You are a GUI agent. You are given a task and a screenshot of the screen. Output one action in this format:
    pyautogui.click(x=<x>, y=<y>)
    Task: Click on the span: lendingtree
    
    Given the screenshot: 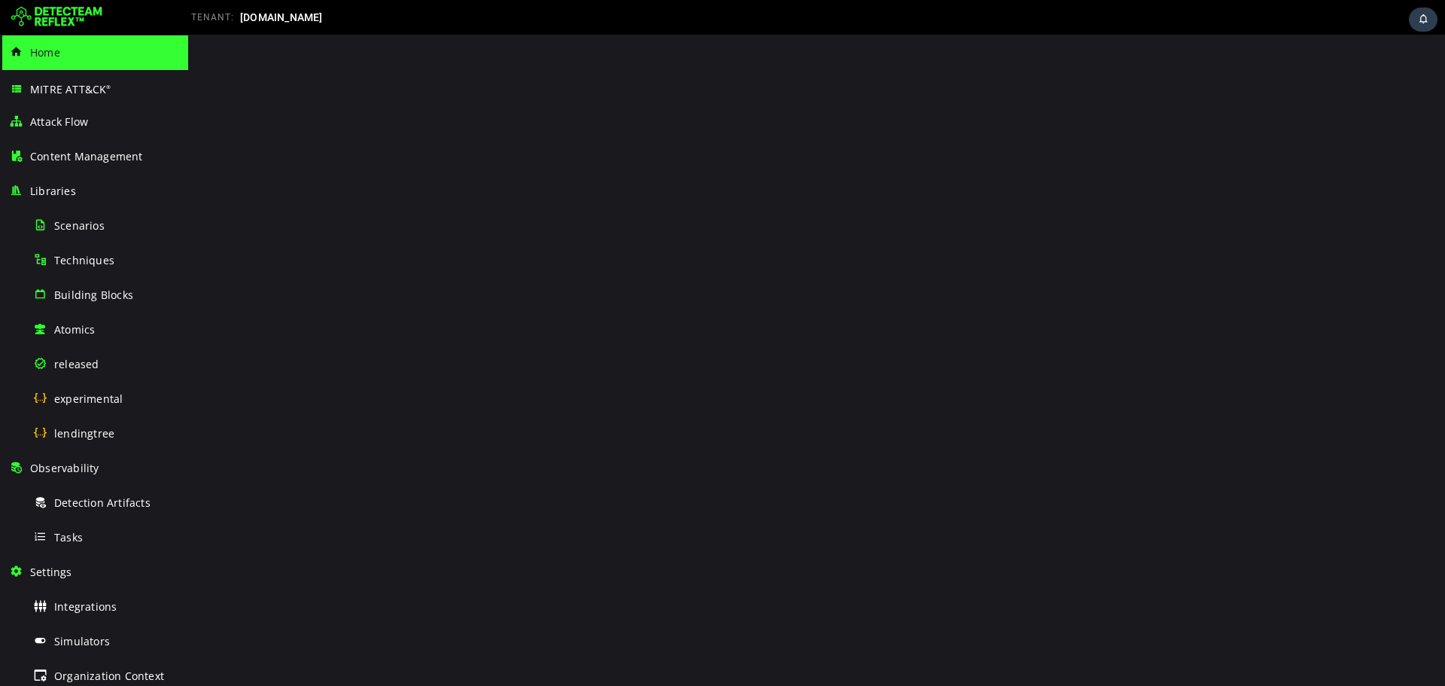 What is the action you would take?
    pyautogui.click(x=84, y=433)
    